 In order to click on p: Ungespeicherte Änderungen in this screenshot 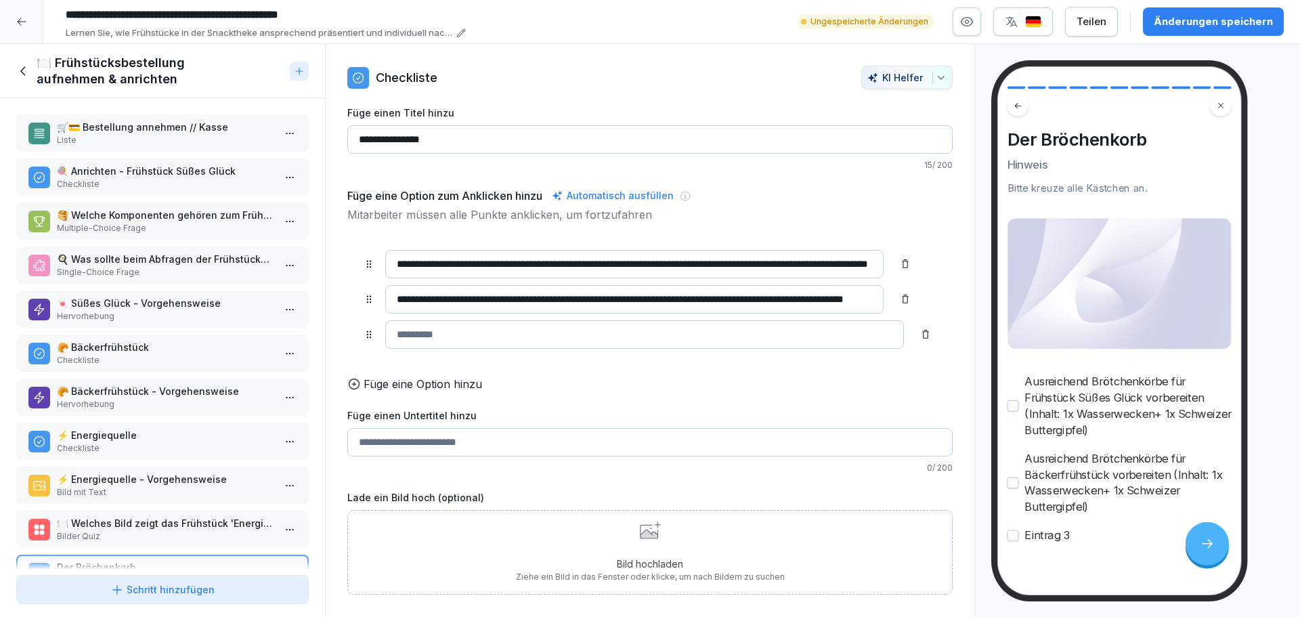, I will do `click(869, 22)`.